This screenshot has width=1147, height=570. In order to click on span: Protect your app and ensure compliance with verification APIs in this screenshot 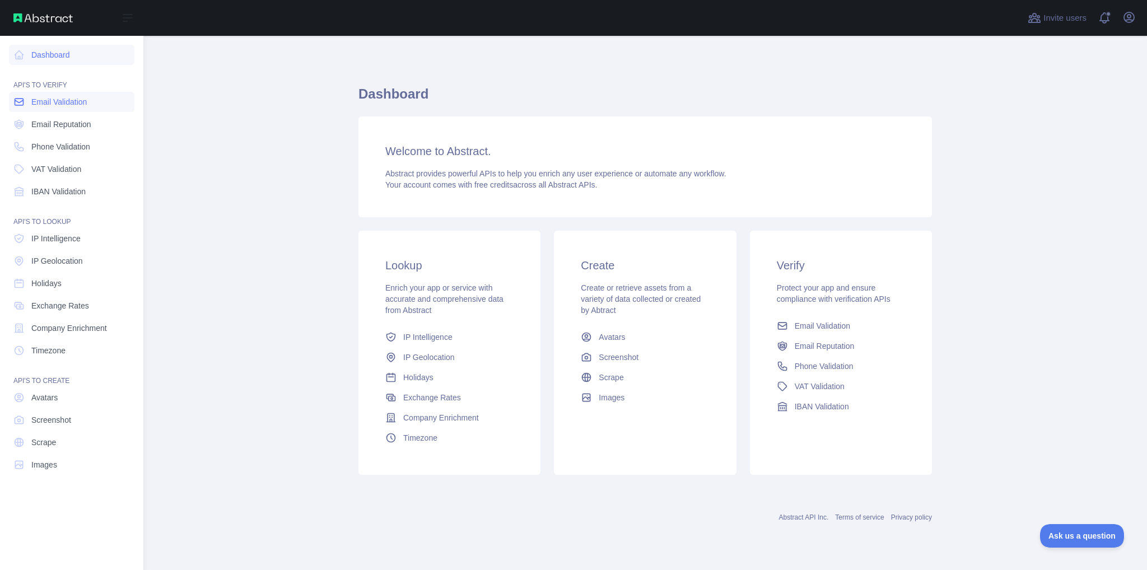, I will do `click(833, 293)`.